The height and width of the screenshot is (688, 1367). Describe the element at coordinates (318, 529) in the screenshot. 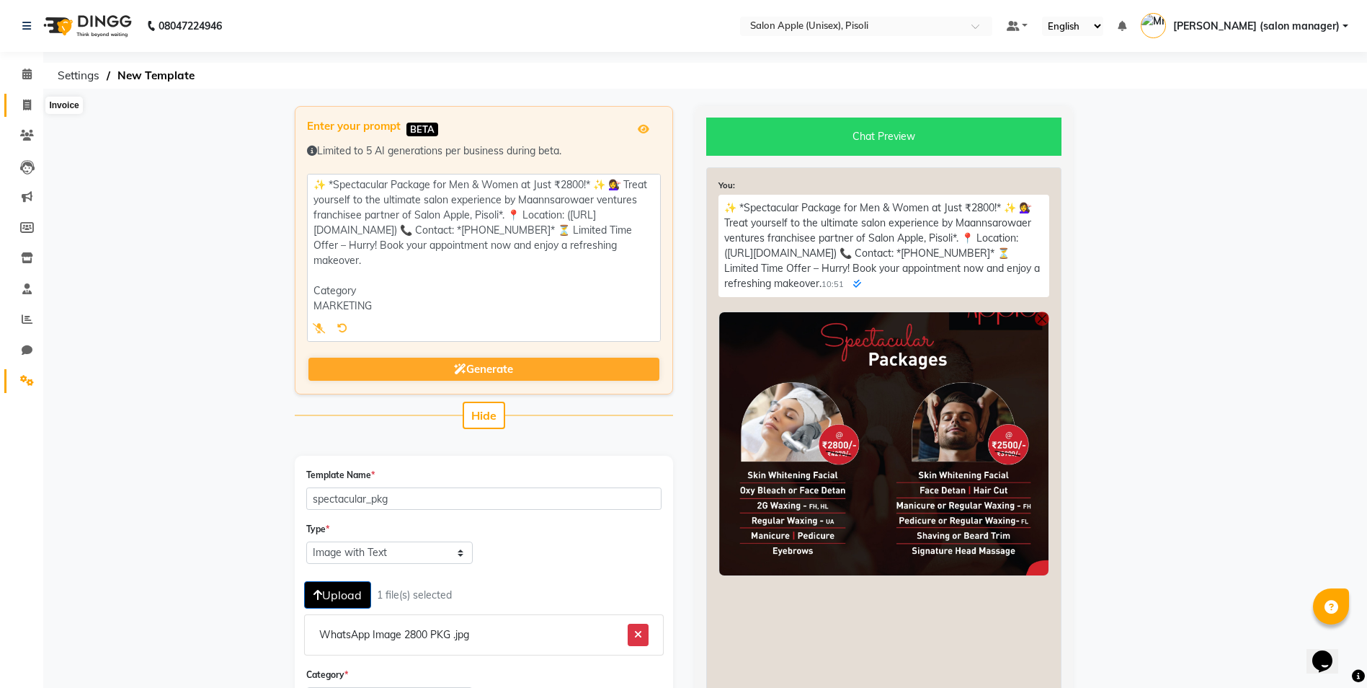

I see `label: Type` at that location.